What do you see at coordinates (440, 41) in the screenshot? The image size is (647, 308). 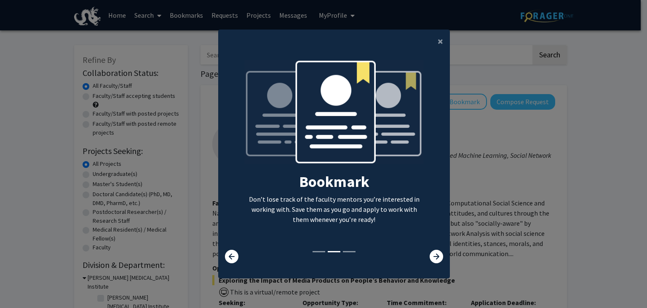 I see `button: Close` at bounding box center [440, 41].